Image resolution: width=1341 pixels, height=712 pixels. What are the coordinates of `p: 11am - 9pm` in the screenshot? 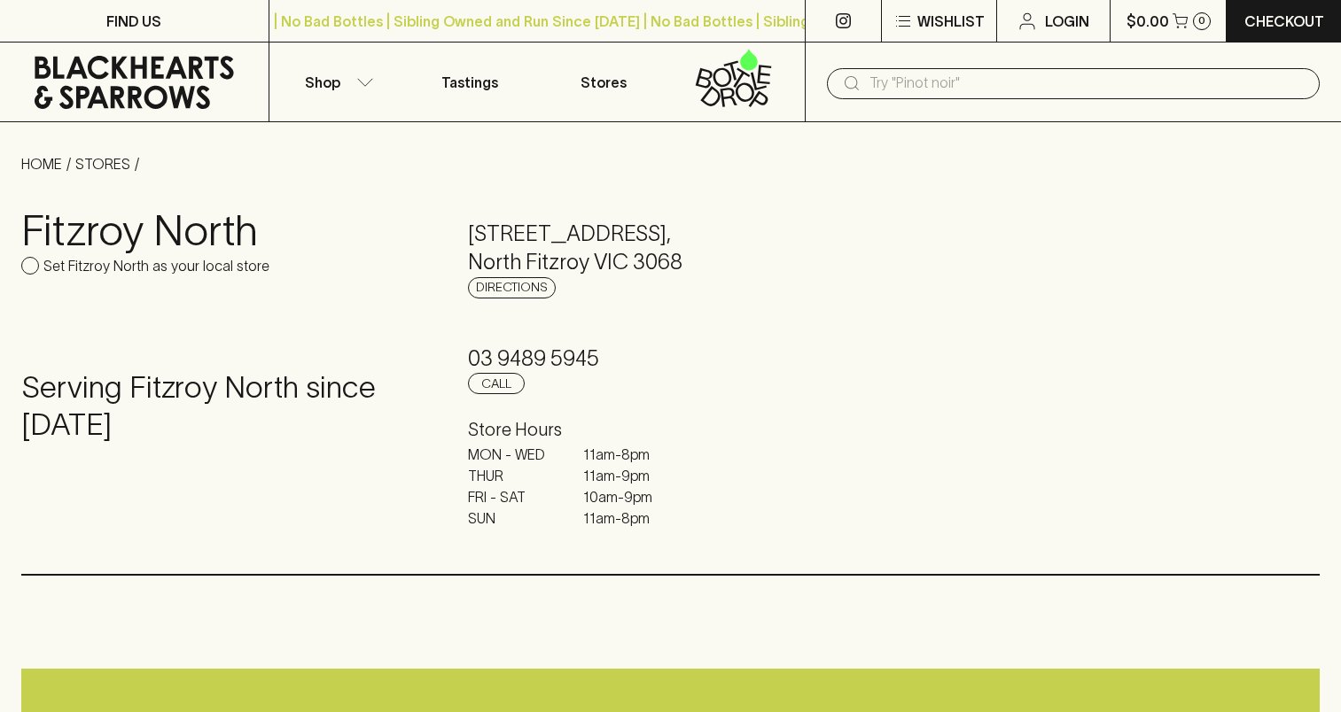 It's located at (627, 476).